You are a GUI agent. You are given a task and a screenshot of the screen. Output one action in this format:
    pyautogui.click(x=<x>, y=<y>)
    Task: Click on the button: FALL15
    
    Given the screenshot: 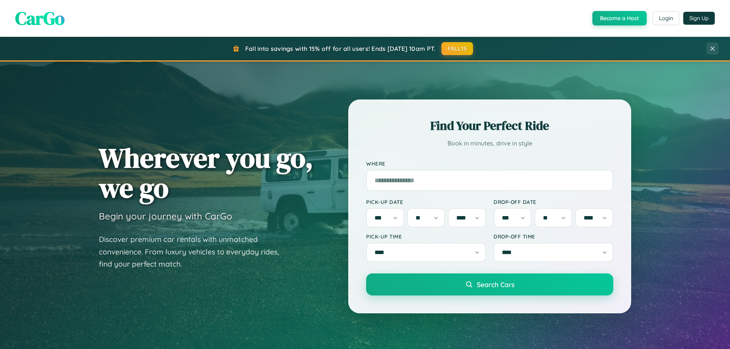 What is the action you would take?
    pyautogui.click(x=457, y=49)
    